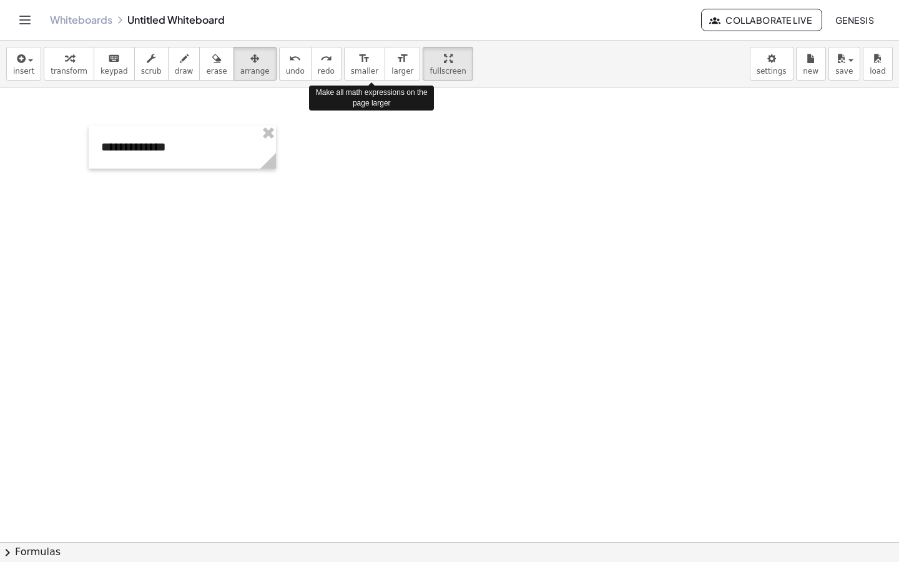  What do you see at coordinates (844, 71) in the screenshot?
I see `span: save` at bounding box center [844, 71].